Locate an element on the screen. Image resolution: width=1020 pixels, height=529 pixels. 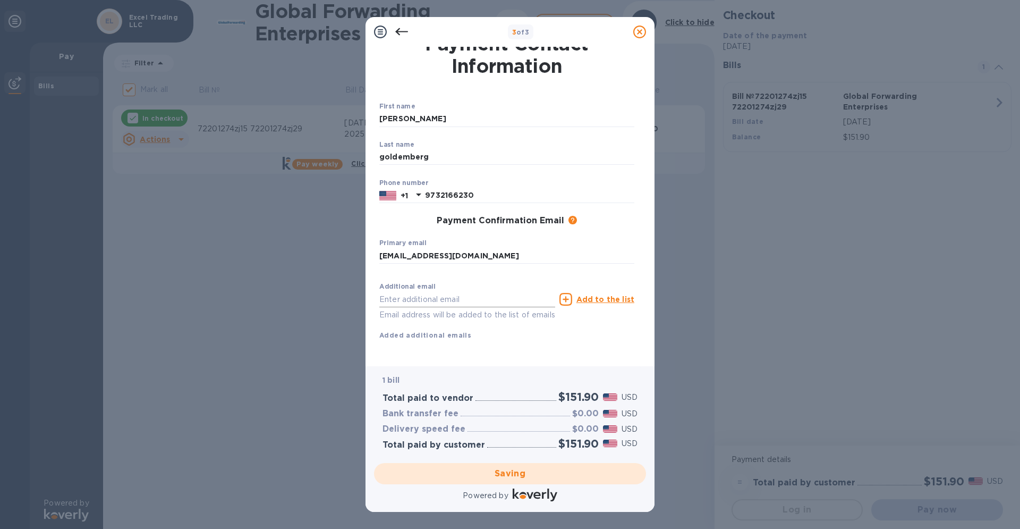
label: First name is located at coordinates (397, 107).